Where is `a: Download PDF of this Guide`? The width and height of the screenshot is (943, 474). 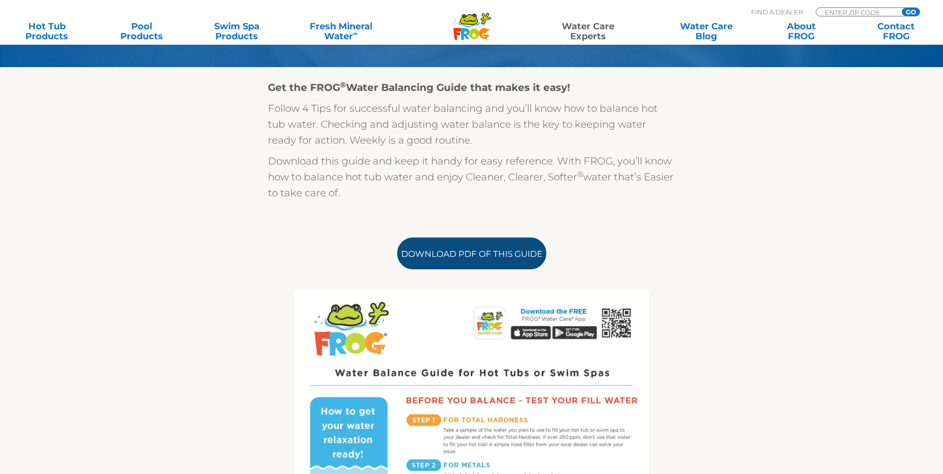
a: Download PDF of this Guide is located at coordinates (472, 254).